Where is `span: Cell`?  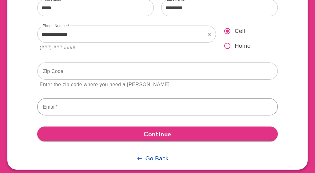
span: Cell is located at coordinates (240, 31).